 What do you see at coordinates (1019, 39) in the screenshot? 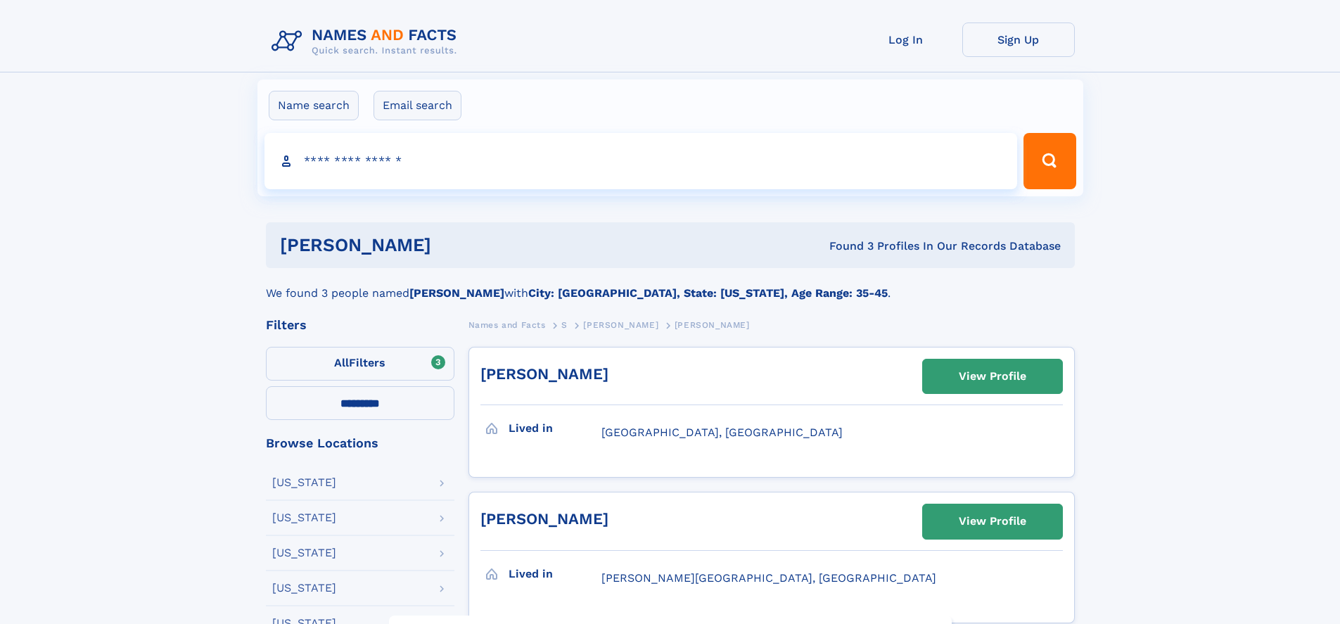
I see `a: Sign Up` at bounding box center [1019, 39].